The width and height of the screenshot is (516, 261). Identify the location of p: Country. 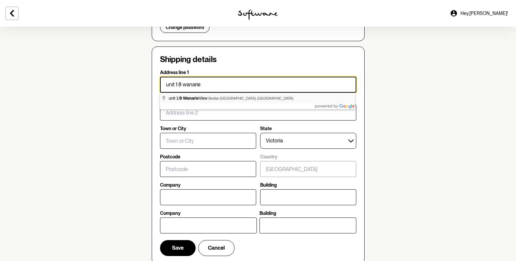
(269, 157).